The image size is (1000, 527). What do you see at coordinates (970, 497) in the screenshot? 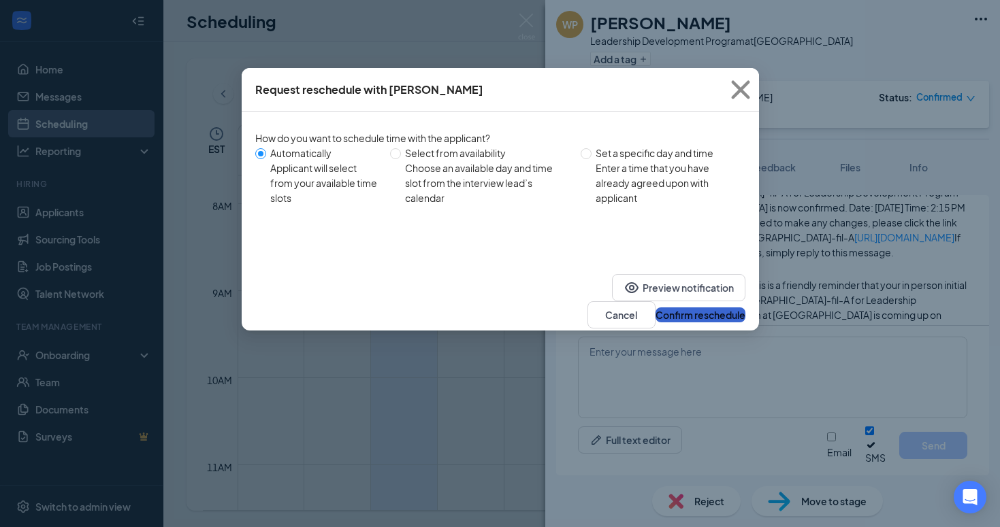
I see `div: Open Intercom Messenger` at bounding box center [970, 497].